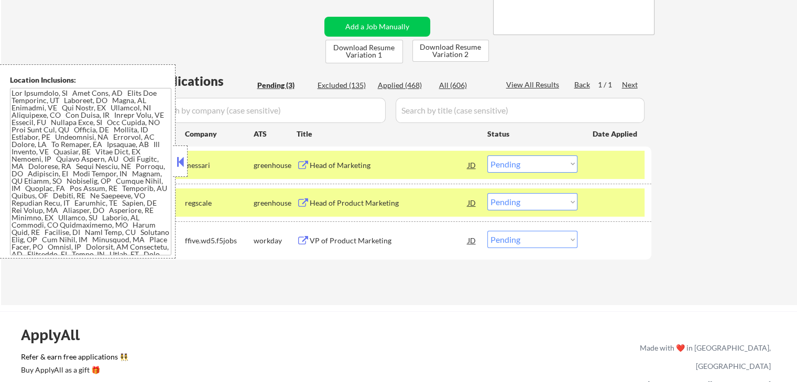 The width and height of the screenshot is (797, 382). What do you see at coordinates (520, 111) in the screenshot?
I see `input: Search by title (case sensitive)` at bounding box center [520, 111].